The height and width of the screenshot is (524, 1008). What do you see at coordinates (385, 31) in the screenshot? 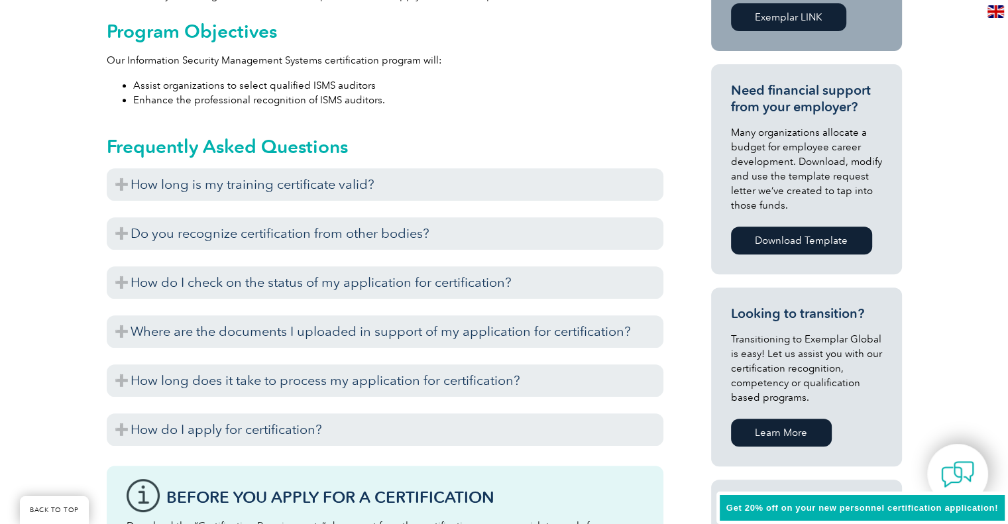
I see `h2: Program Objectives` at bounding box center [385, 31].